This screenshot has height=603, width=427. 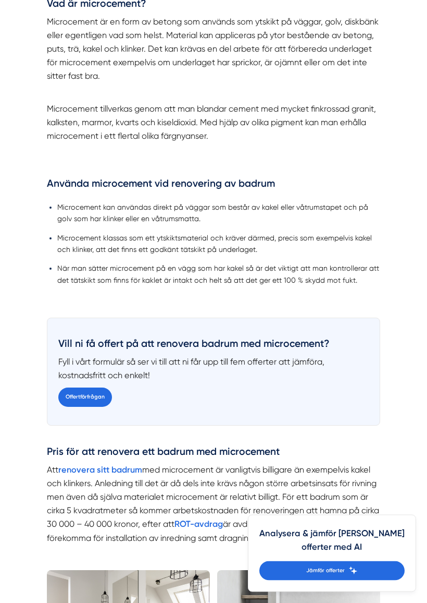 What do you see at coordinates (199, 524) in the screenshot?
I see `strong: ROT-avdrag` at bounding box center [199, 524].